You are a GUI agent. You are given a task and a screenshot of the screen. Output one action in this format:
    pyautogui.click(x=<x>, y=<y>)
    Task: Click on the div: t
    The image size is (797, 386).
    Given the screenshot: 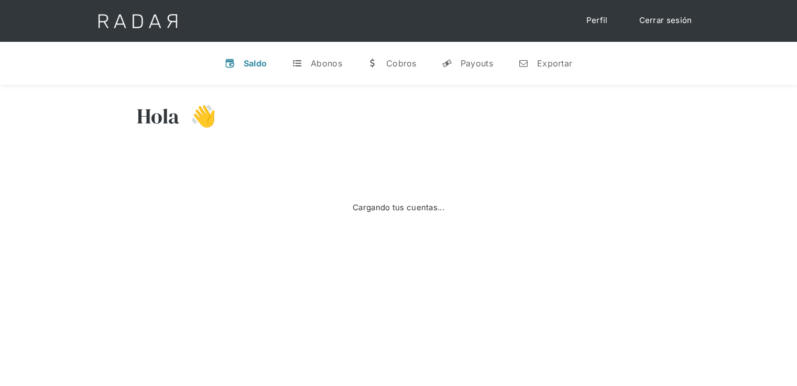 What is the action you would take?
    pyautogui.click(x=297, y=63)
    